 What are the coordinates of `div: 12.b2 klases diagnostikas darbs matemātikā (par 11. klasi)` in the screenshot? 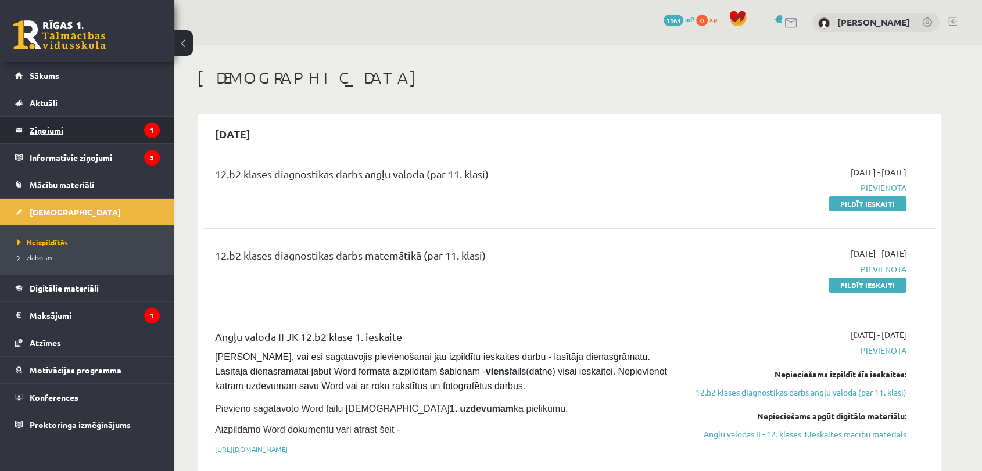 It's located at (442, 258).